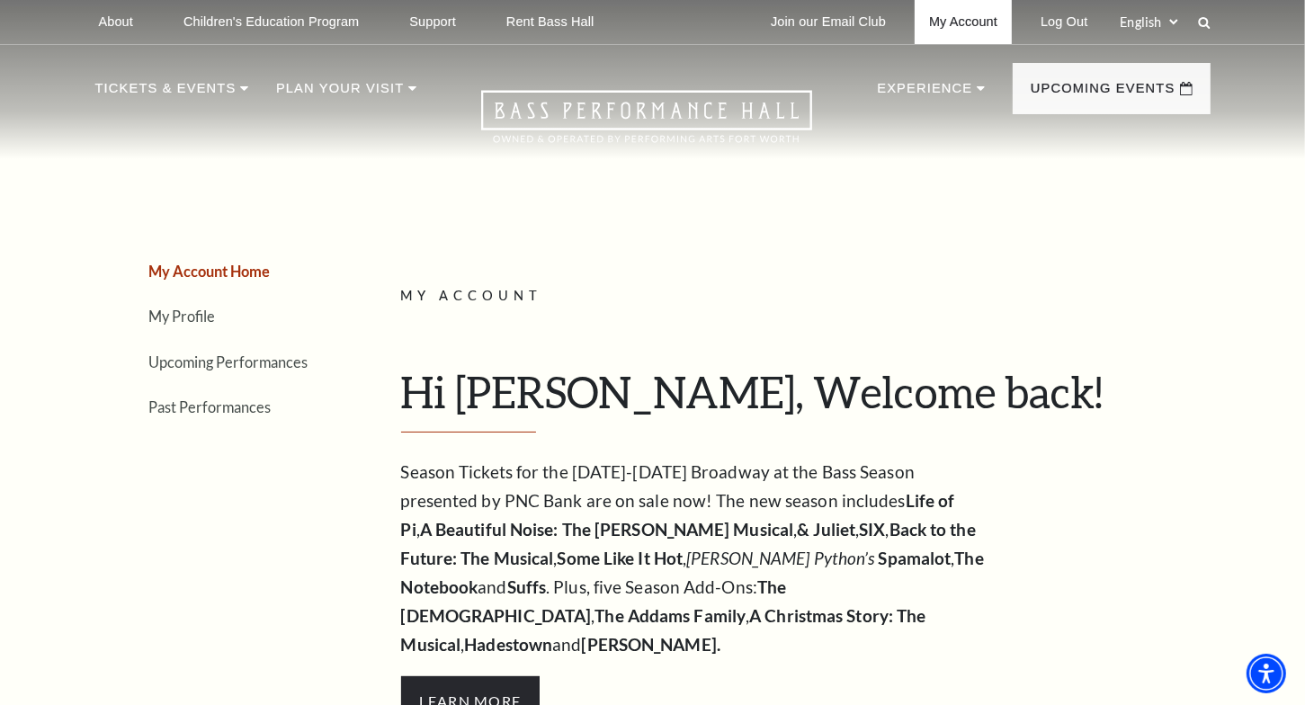 This screenshot has width=1305, height=705. Describe the element at coordinates (1103, 94) in the screenshot. I see `p: Upcoming Events` at that location.